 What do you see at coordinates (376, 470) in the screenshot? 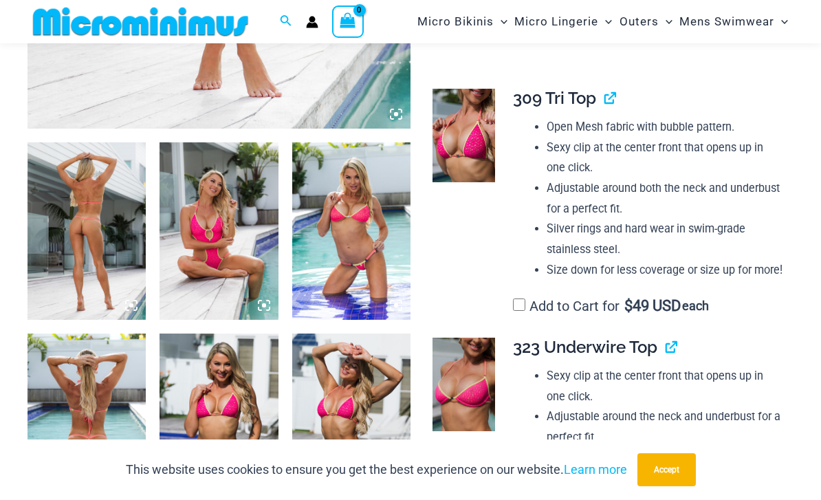
I see `p: This website uses cookies to ensure you get the best experience on our website.` at bounding box center [376, 470].